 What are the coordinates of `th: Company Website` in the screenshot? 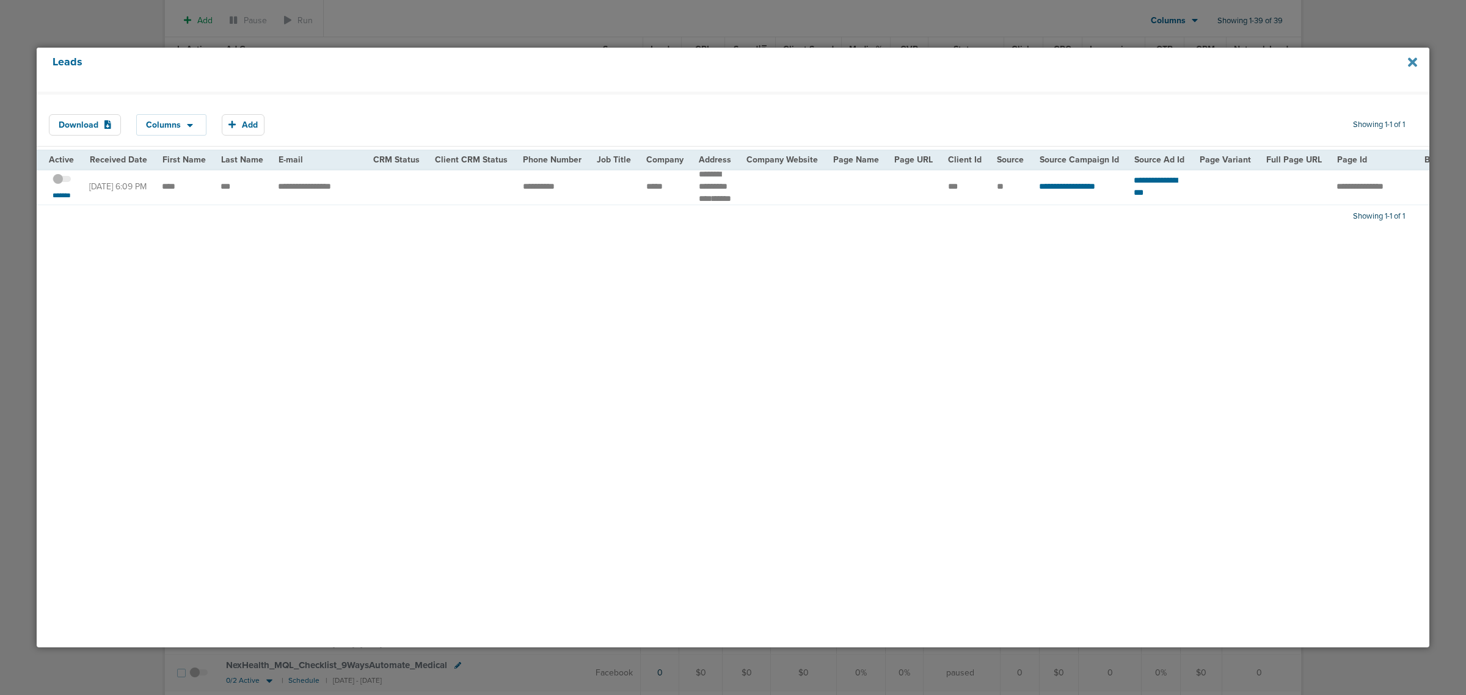 It's located at (782, 159).